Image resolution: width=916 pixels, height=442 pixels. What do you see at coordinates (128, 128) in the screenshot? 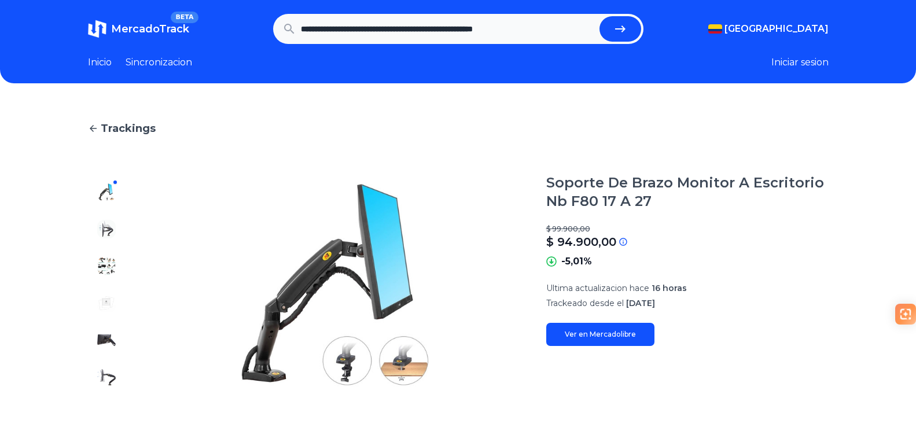
I see `span: Trackings` at bounding box center [128, 128].